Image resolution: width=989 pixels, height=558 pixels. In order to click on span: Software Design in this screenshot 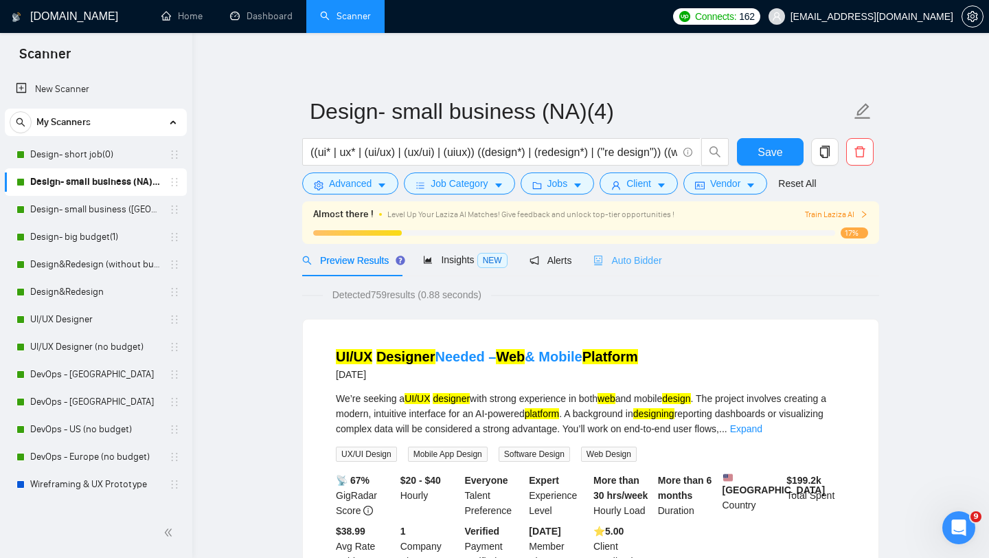, I will do `click(535, 454)`.